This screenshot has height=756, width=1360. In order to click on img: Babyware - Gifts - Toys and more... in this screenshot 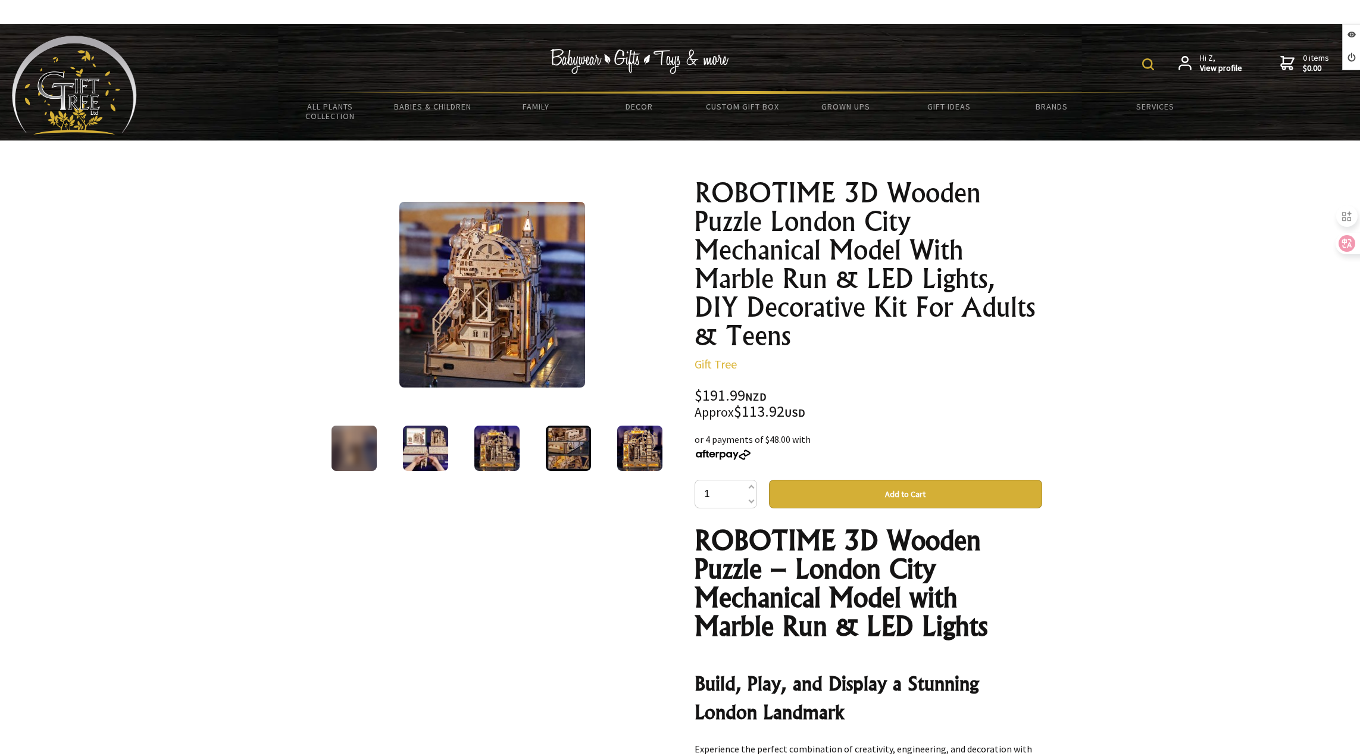, I will do `click(74, 85)`.